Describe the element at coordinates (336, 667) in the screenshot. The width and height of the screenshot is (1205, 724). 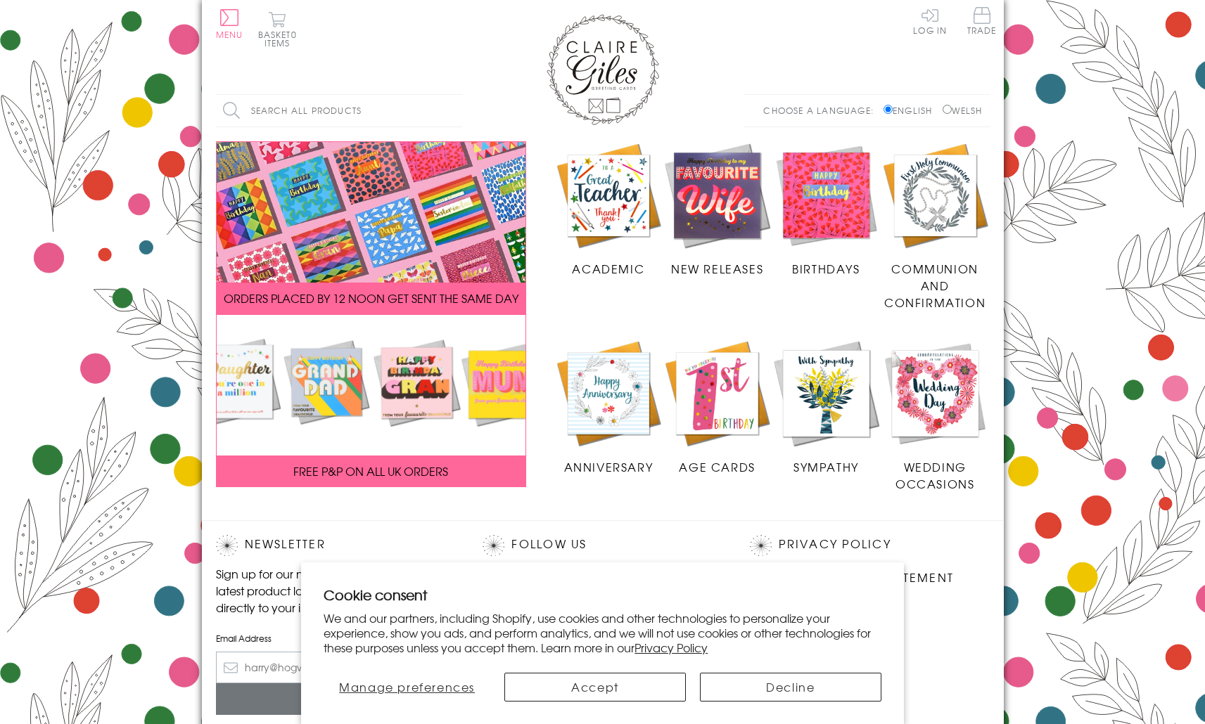
I see `input: harry@hogwarts.edu` at that location.